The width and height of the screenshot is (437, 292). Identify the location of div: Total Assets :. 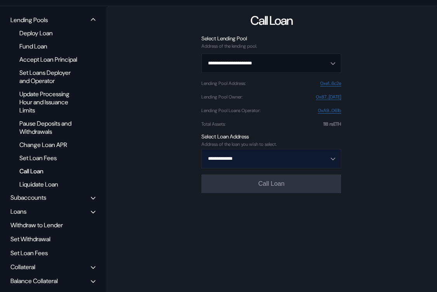
(213, 124).